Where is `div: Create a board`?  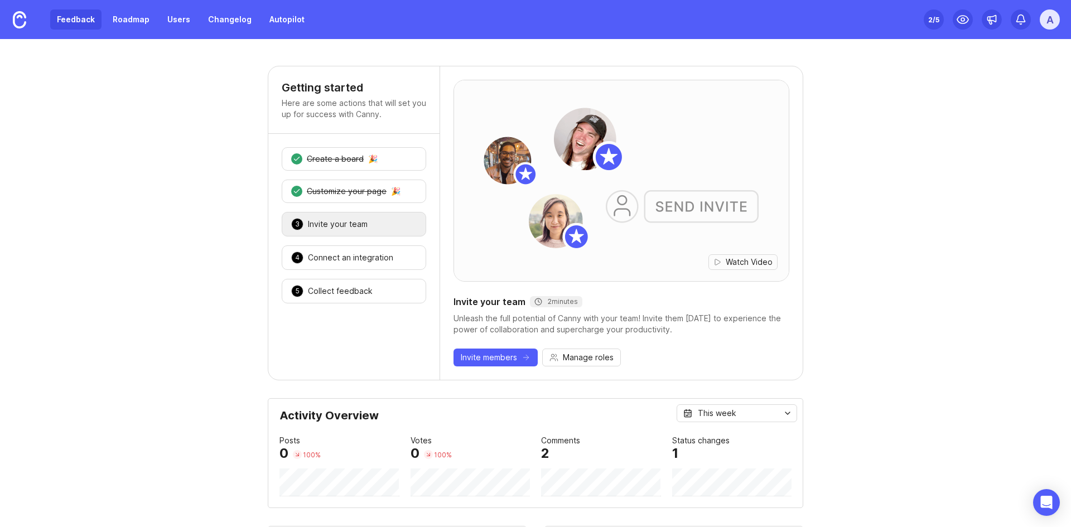
div: Create a board is located at coordinates (335, 159).